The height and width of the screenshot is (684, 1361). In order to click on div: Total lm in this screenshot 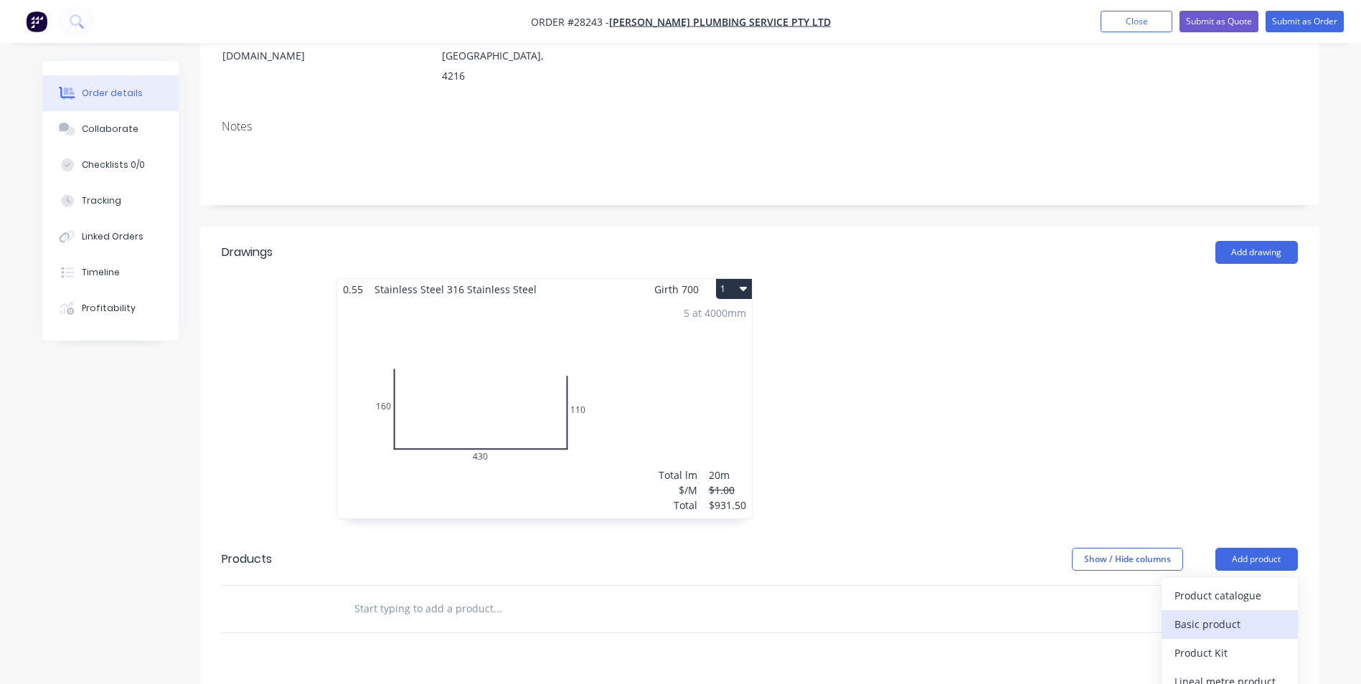, I will do `click(678, 475)`.